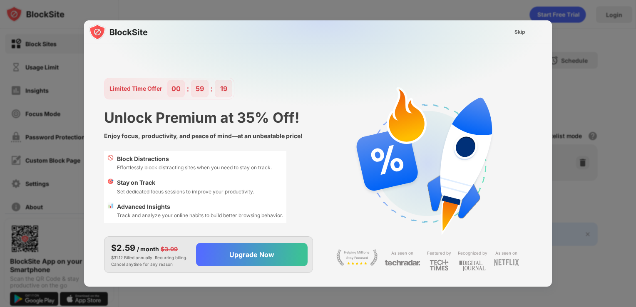 The width and height of the screenshot is (636, 307). Describe the element at coordinates (472, 253) in the screenshot. I see `div: Recognized by` at that location.